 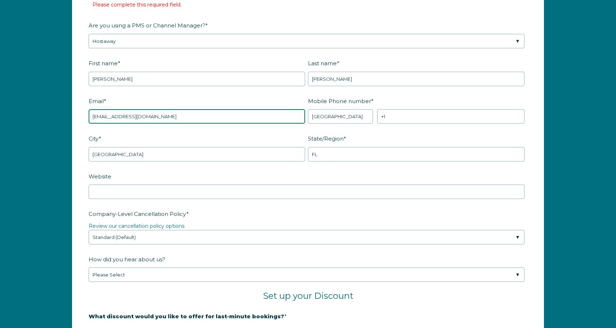 What do you see at coordinates (325, 138) in the screenshot?
I see `span: State/Region` at bounding box center [325, 138].